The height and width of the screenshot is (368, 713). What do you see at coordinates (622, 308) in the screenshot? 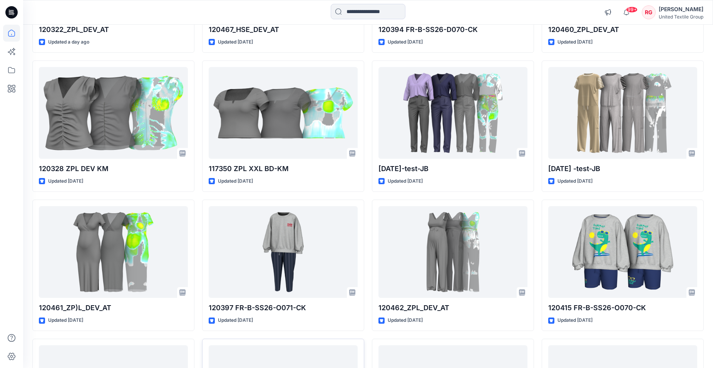
I see `p: 120415 FR-B-SS26-O070-CK` at bounding box center [622, 308].